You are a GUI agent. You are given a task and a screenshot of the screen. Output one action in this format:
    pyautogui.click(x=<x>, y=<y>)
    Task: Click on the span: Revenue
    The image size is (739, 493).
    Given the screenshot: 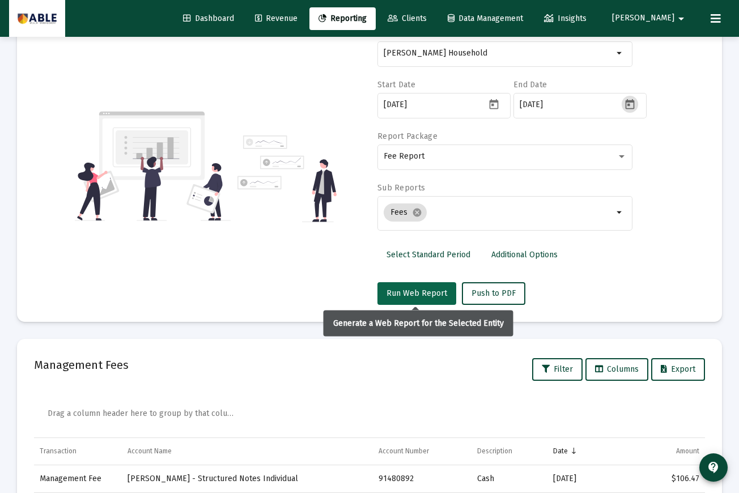 What is the action you would take?
    pyautogui.click(x=276, y=18)
    